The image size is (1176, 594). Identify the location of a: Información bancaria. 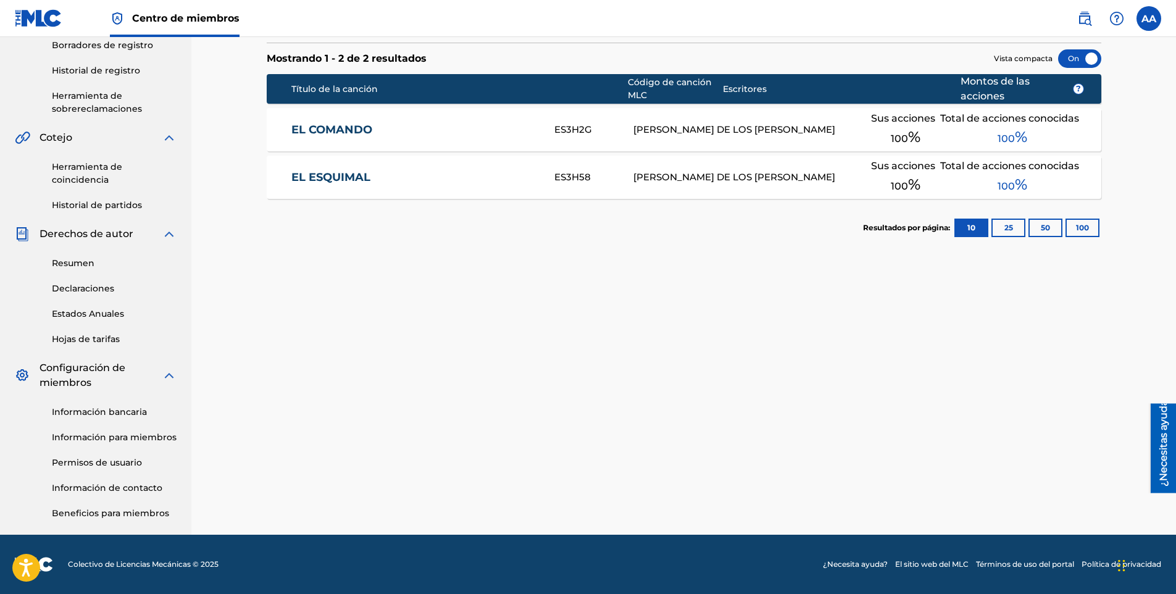
(114, 412).